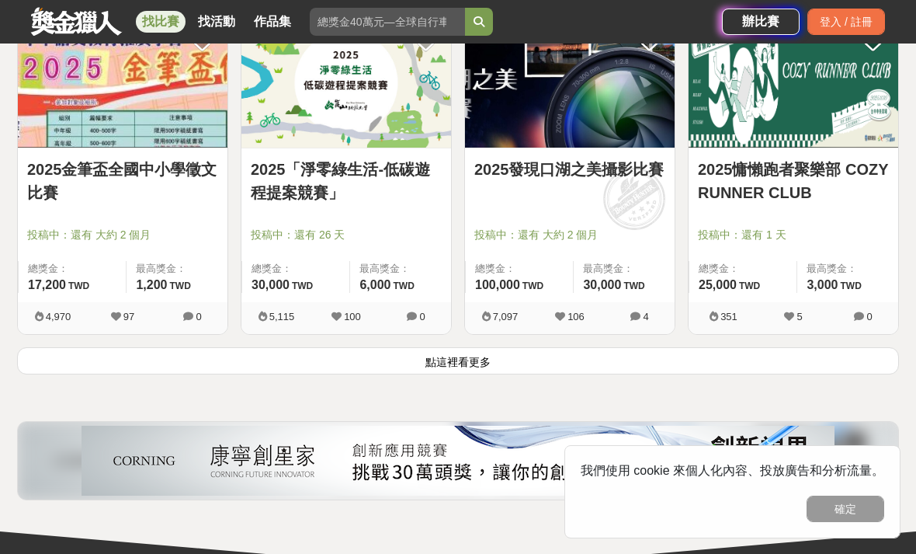  What do you see at coordinates (353, 316) in the screenshot?
I see `span: 100` at bounding box center [353, 316].